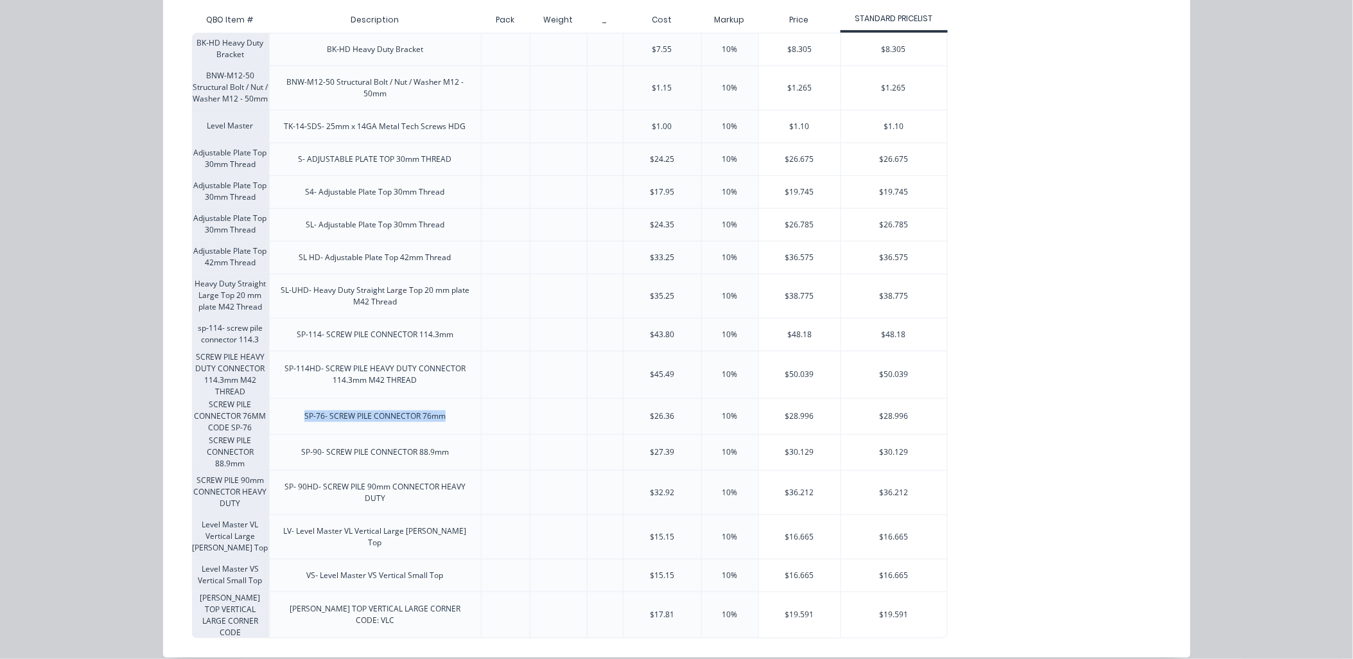 The width and height of the screenshot is (1353, 659). I want to click on div: SP-90- SCREW PILE CONNECTOR 88.9mm, so click(375, 452).